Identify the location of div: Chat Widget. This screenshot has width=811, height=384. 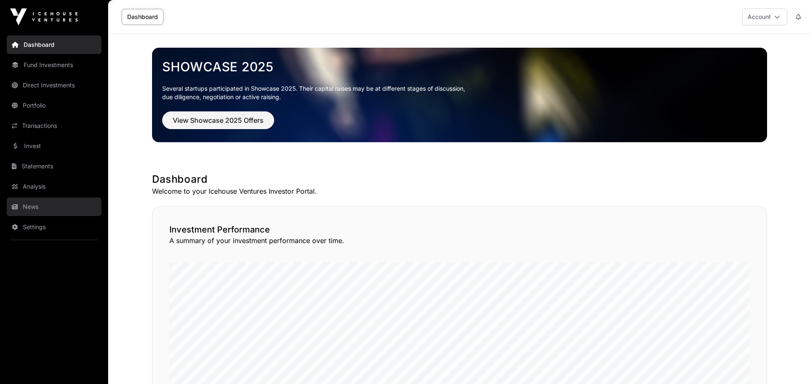
(790, 364).